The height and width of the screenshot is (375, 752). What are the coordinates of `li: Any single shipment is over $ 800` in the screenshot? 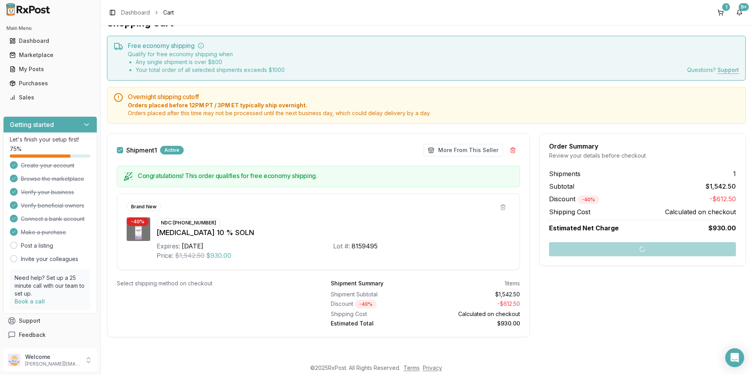 It's located at (210, 62).